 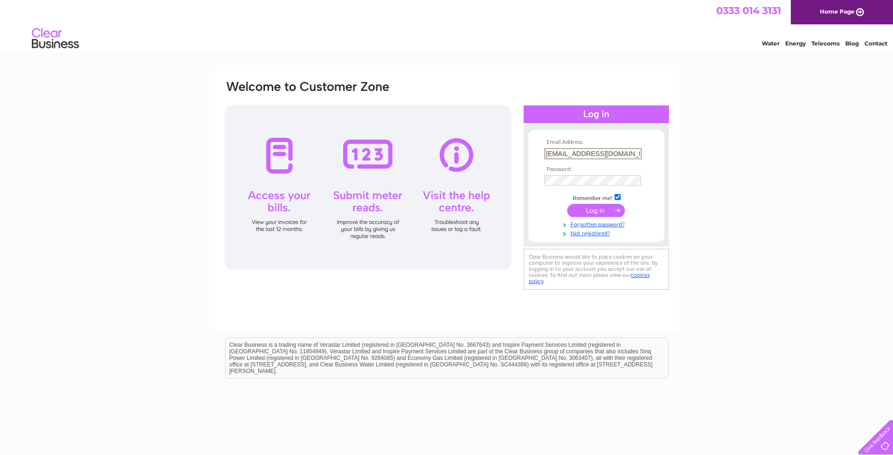 What do you see at coordinates (876, 43) in the screenshot?
I see `a: Contact` at bounding box center [876, 43].